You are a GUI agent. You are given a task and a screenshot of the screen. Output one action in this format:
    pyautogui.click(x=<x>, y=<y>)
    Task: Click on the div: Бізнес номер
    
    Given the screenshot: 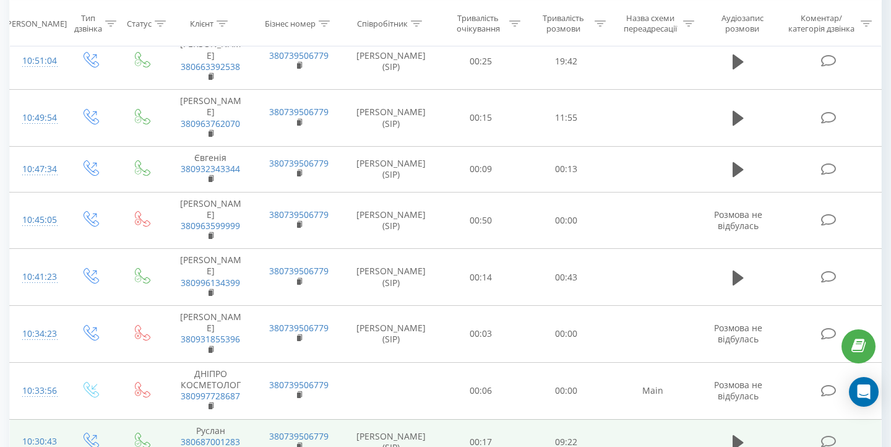 What is the action you would take?
    pyautogui.click(x=290, y=23)
    